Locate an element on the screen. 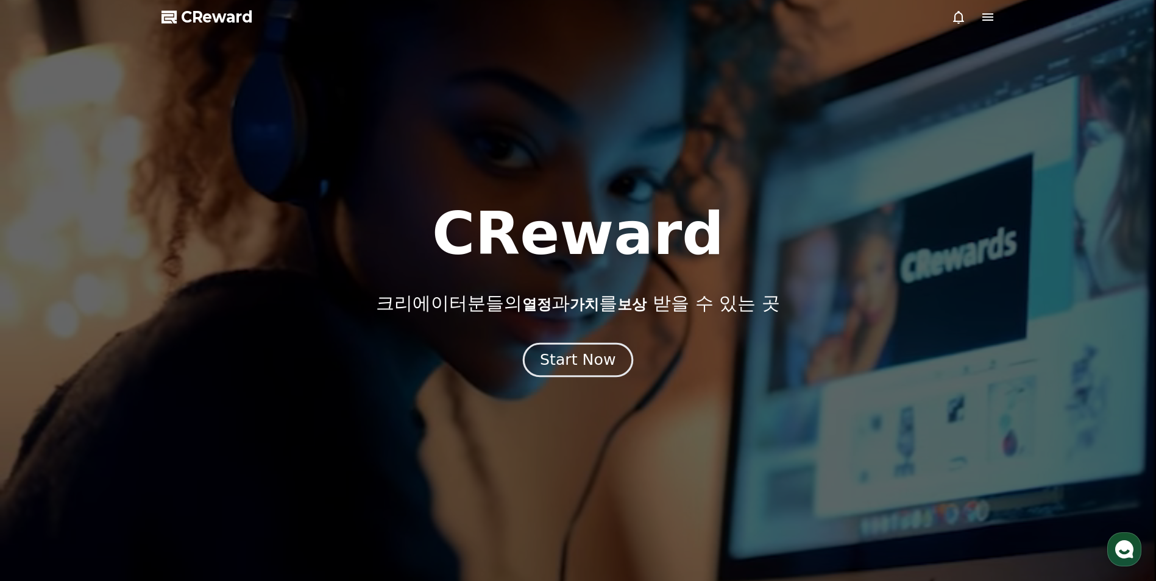 The height and width of the screenshot is (581, 1156). h1: CReward is located at coordinates (578, 234).